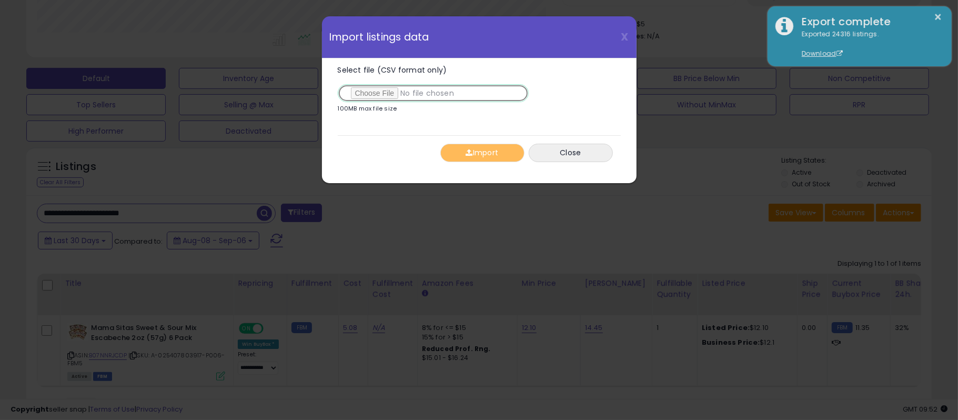  Describe the element at coordinates (868, 44) in the screenshot. I see `div: Exported 24316 listings.` at that location.